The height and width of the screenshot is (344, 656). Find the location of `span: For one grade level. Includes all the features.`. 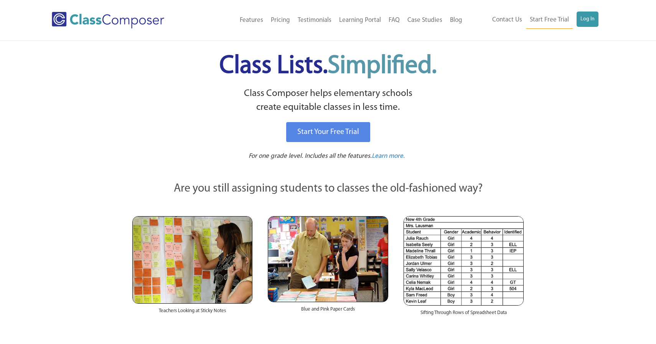

span: For one grade level. Includes all the features. is located at coordinates (310, 156).